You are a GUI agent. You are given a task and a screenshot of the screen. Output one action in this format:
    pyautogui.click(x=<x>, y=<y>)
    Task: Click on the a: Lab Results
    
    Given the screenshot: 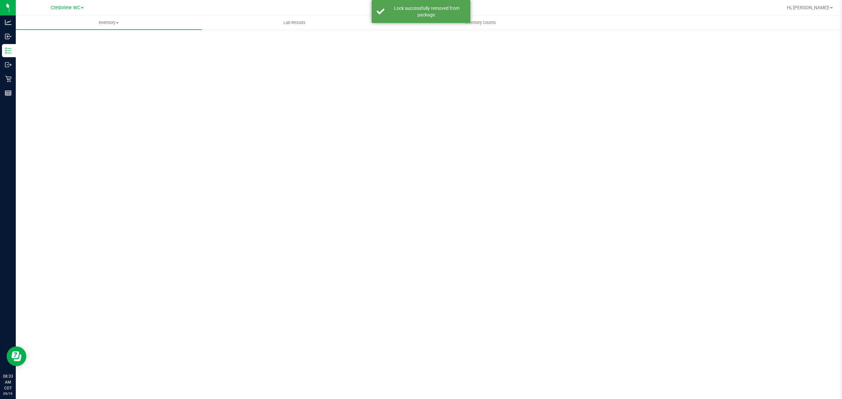 What is the action you would take?
    pyautogui.click(x=294, y=23)
    